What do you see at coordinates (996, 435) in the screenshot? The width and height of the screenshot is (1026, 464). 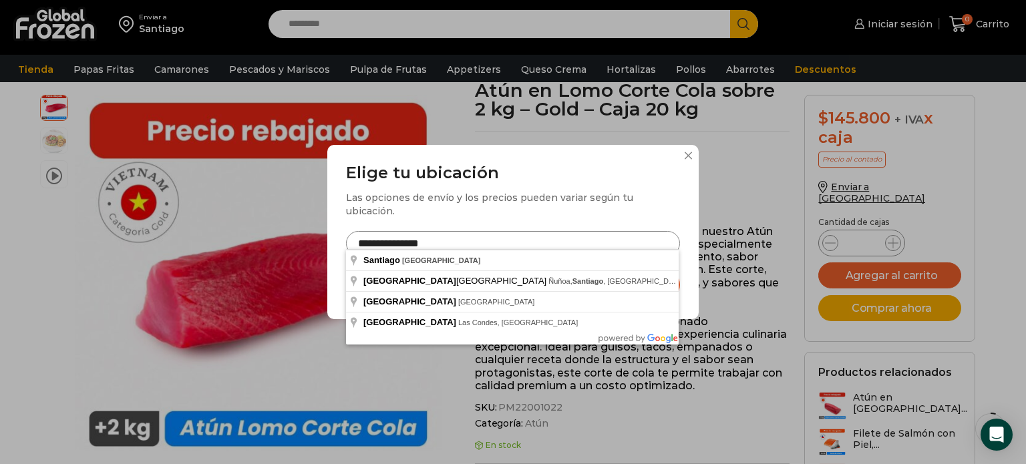 I see `div: Open Intercom Messenger` at bounding box center [996, 435].